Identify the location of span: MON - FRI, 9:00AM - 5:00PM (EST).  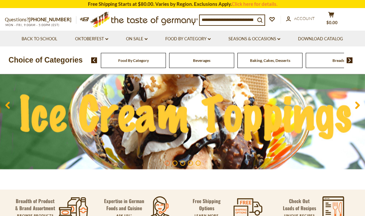
(32, 25).